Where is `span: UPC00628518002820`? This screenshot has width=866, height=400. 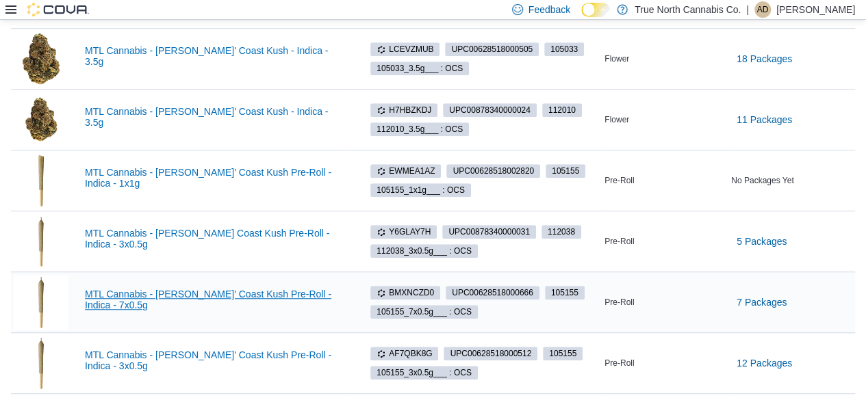
span: UPC00628518002820 is located at coordinates (493, 171).